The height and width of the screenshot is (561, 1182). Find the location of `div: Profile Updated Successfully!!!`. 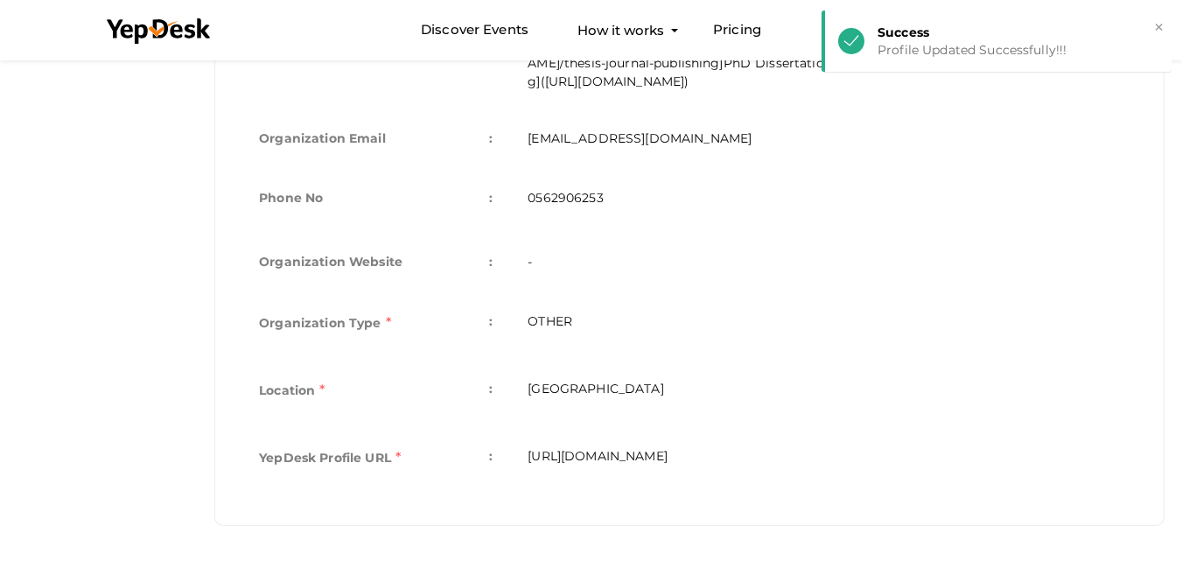

div: Profile Updated Successfully!!! is located at coordinates (1018, 50).